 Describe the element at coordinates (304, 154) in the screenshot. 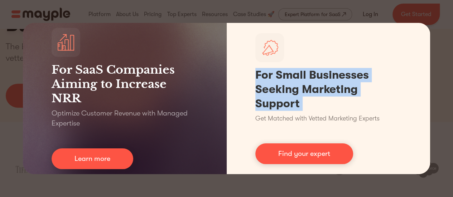

I see `a: Find your expert` at that location.